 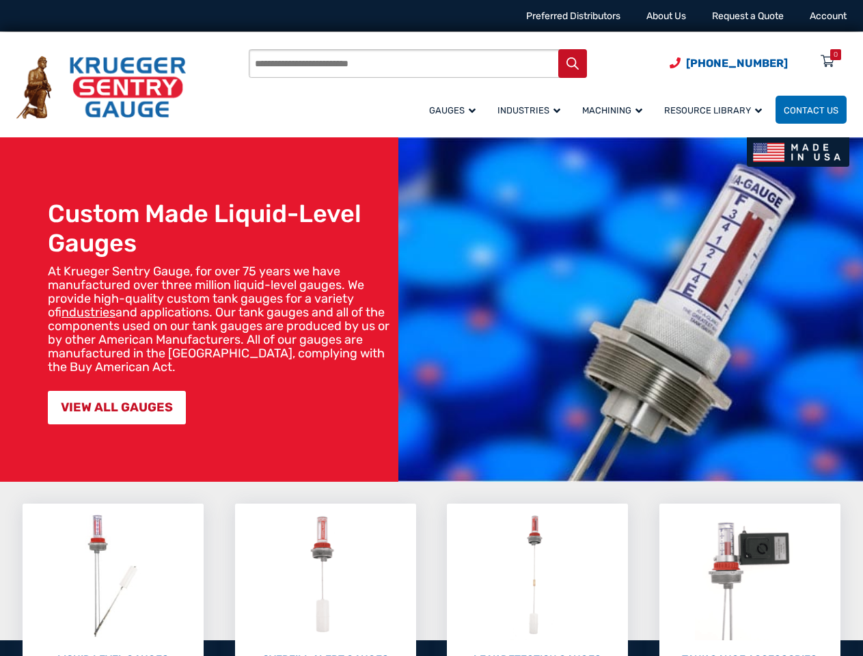 What do you see at coordinates (615, 109) in the screenshot?
I see `a: Machining` at bounding box center [615, 109].